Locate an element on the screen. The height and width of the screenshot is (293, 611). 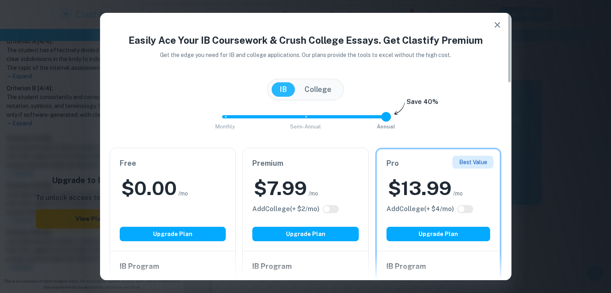
p: Best Value is located at coordinates (473, 162).